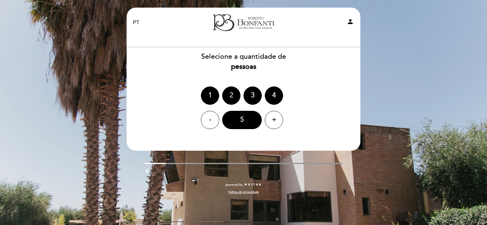 The image size is (487, 225). Describe the element at coordinates (231, 96) in the screenshot. I see `div: 2` at that location.